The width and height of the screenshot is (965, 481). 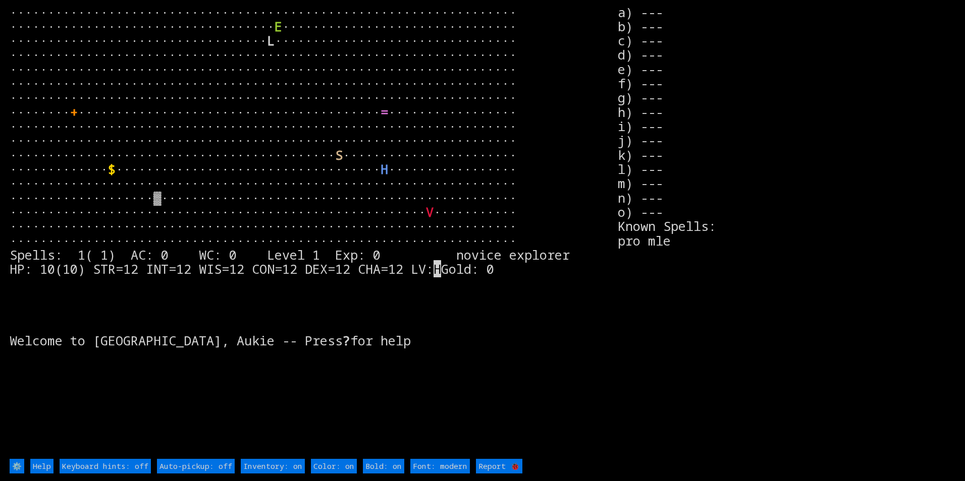 I want to click on font: L, so click(x=270, y=40).